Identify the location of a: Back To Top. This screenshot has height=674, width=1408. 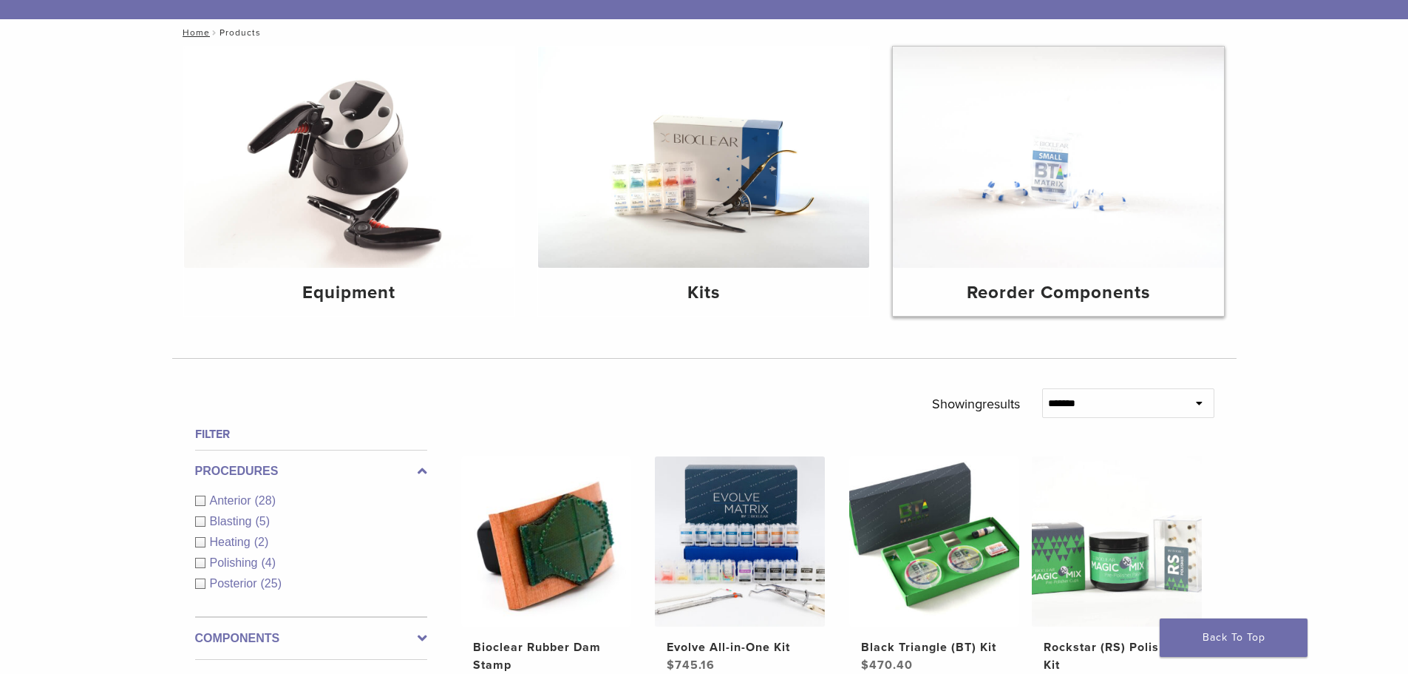
(1234, 637).